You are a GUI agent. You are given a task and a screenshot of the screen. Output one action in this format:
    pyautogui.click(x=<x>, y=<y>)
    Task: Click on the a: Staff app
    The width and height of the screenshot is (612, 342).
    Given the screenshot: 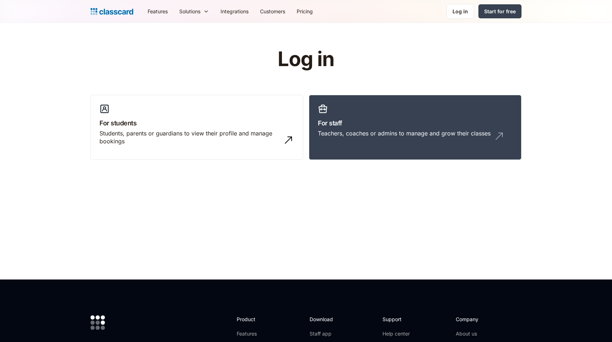 What is the action you would take?
    pyautogui.click(x=324, y=334)
    